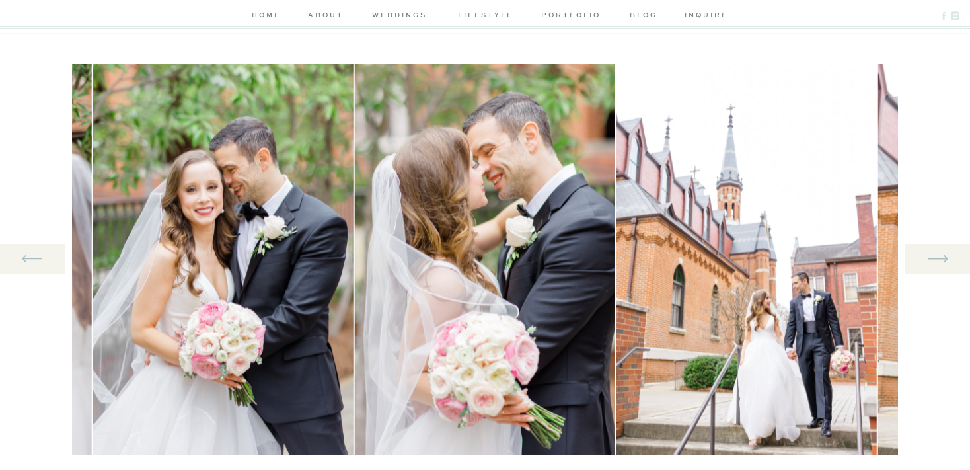 The image size is (970, 470). I want to click on a: home, so click(266, 16).